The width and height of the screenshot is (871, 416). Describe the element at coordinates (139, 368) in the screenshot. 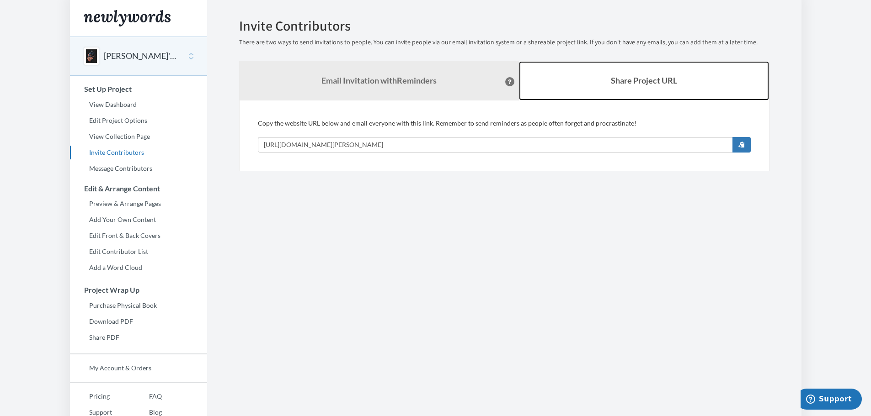

I see `a: My Account & Orders` at that location.